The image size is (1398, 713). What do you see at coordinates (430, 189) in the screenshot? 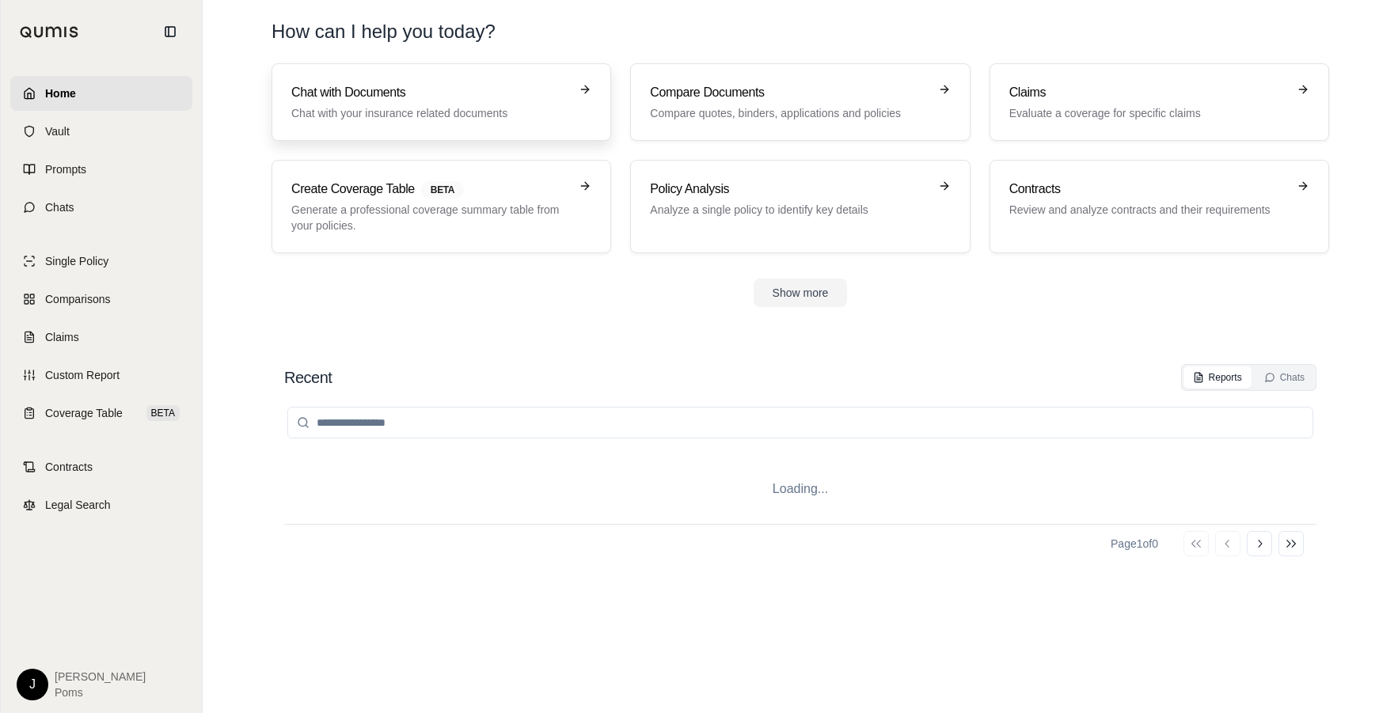
I see `h3: Create Coverage Table` at bounding box center [430, 189].